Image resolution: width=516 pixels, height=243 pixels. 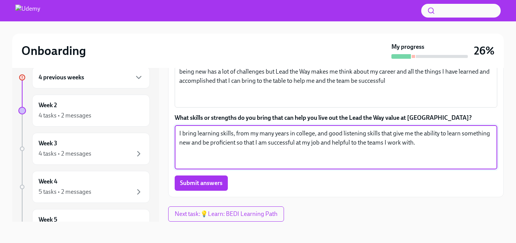 I want to click on textarea: I bring learning skills, from my many years in college, and good listening skills that give me th..., so click(x=336, y=148).